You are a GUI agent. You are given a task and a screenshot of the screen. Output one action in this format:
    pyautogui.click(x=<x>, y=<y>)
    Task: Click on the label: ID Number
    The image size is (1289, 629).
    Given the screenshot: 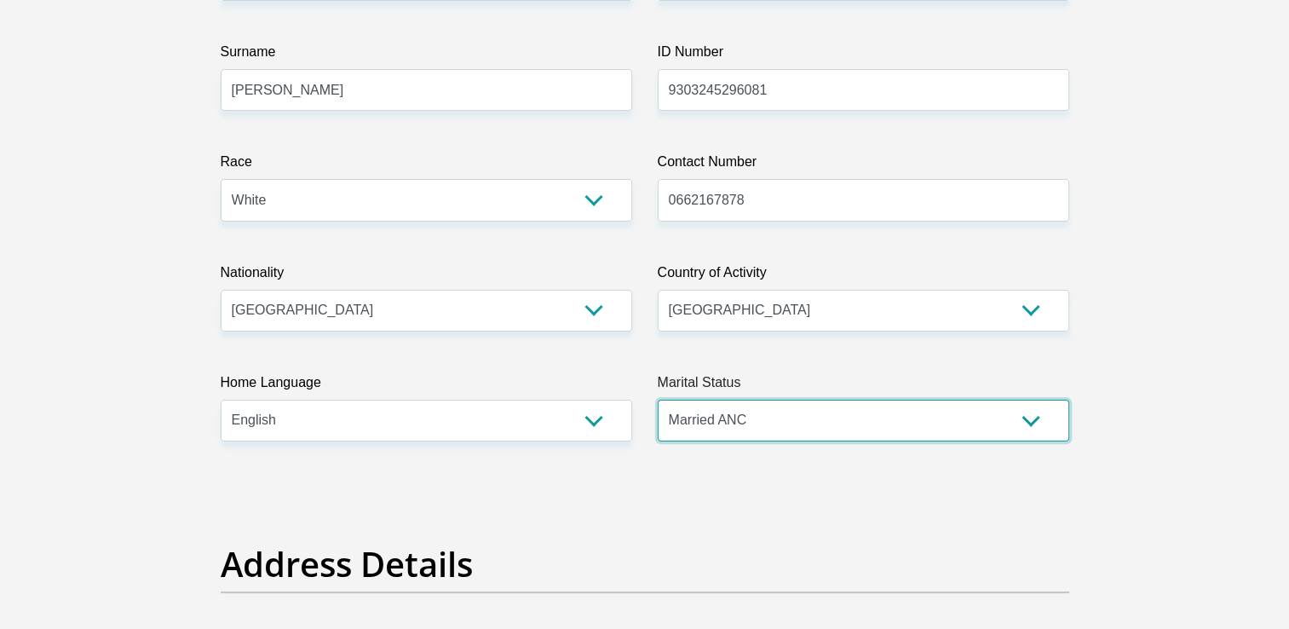 What is the action you would take?
    pyautogui.click(x=863, y=55)
    